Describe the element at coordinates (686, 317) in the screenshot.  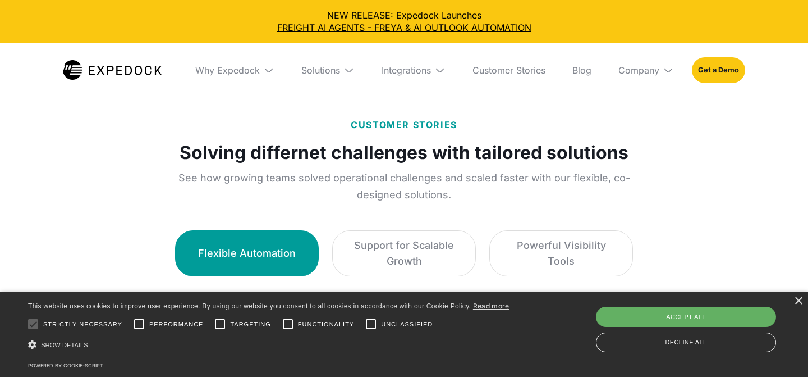
I see `div: Accept all` at that location.